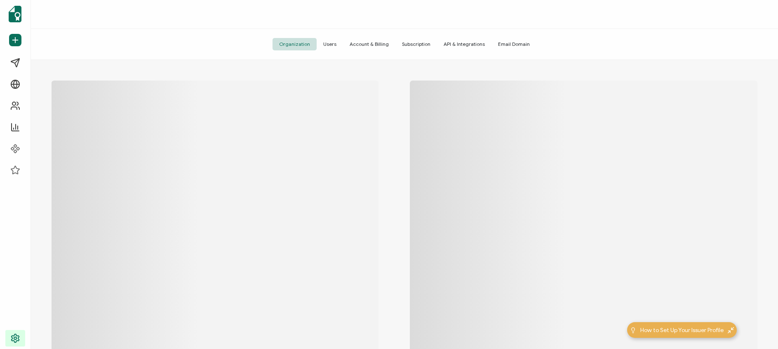 This screenshot has width=778, height=349. I want to click on img: minimize-icon.svg, so click(731, 330).